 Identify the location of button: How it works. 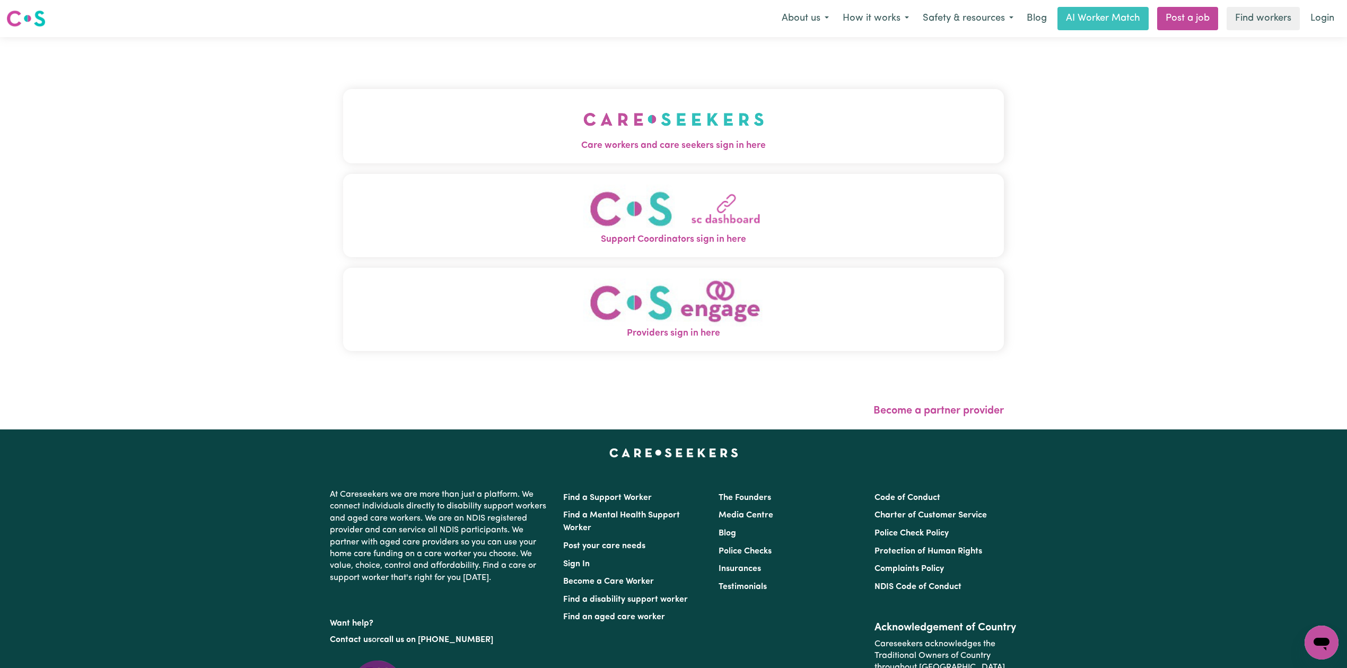
(876, 19).